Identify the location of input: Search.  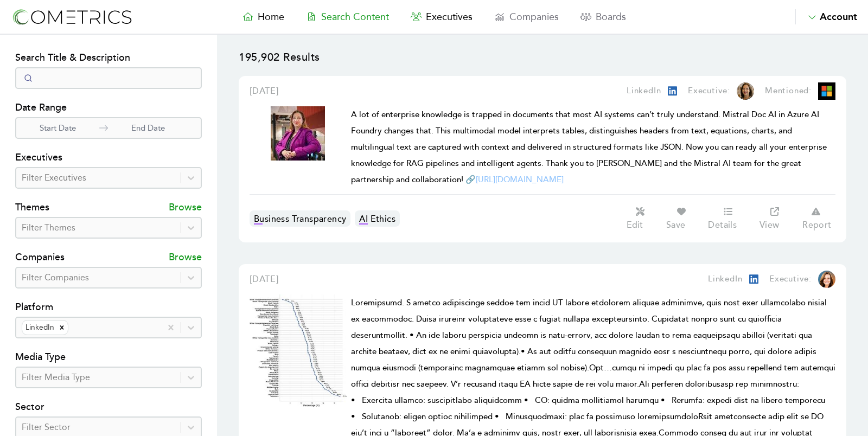
(109, 78).